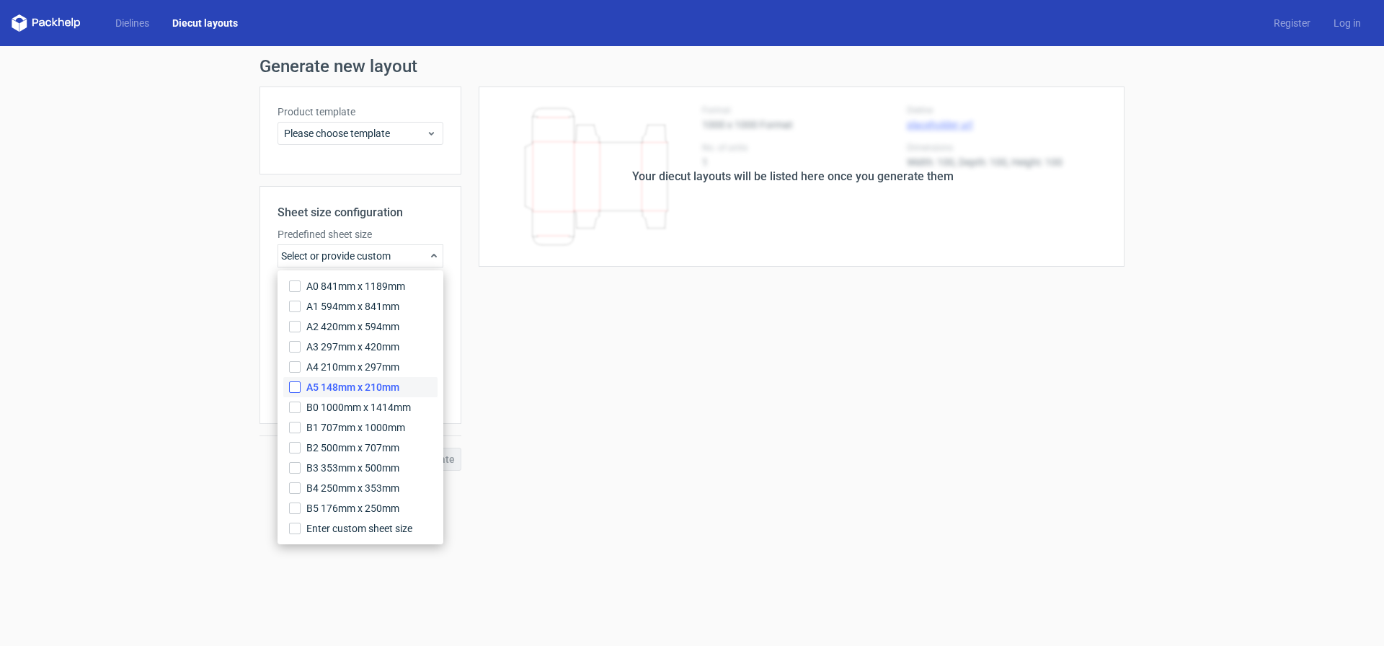  What do you see at coordinates (205, 23) in the screenshot?
I see `a: Diecut layouts` at bounding box center [205, 23].